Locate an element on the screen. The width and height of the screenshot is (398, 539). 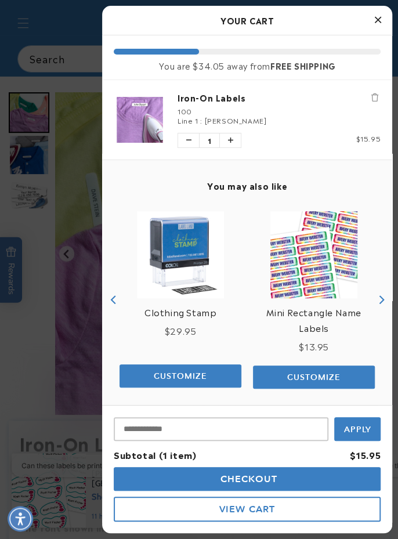
button: Apply is located at coordinates (357, 428).